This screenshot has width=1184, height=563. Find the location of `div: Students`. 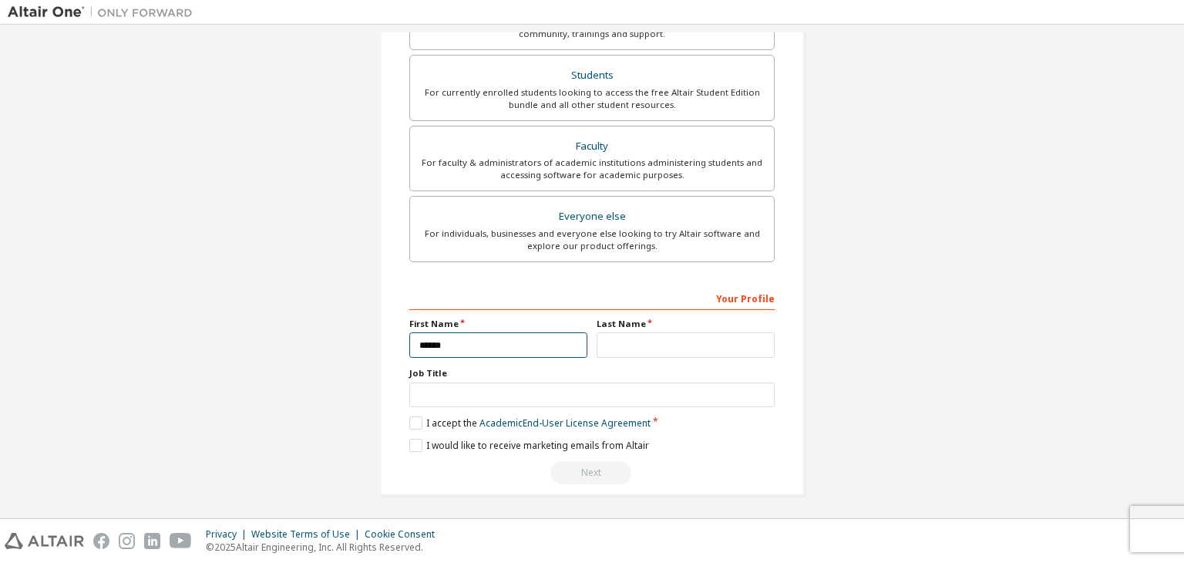

div: Students is located at coordinates (592, 76).